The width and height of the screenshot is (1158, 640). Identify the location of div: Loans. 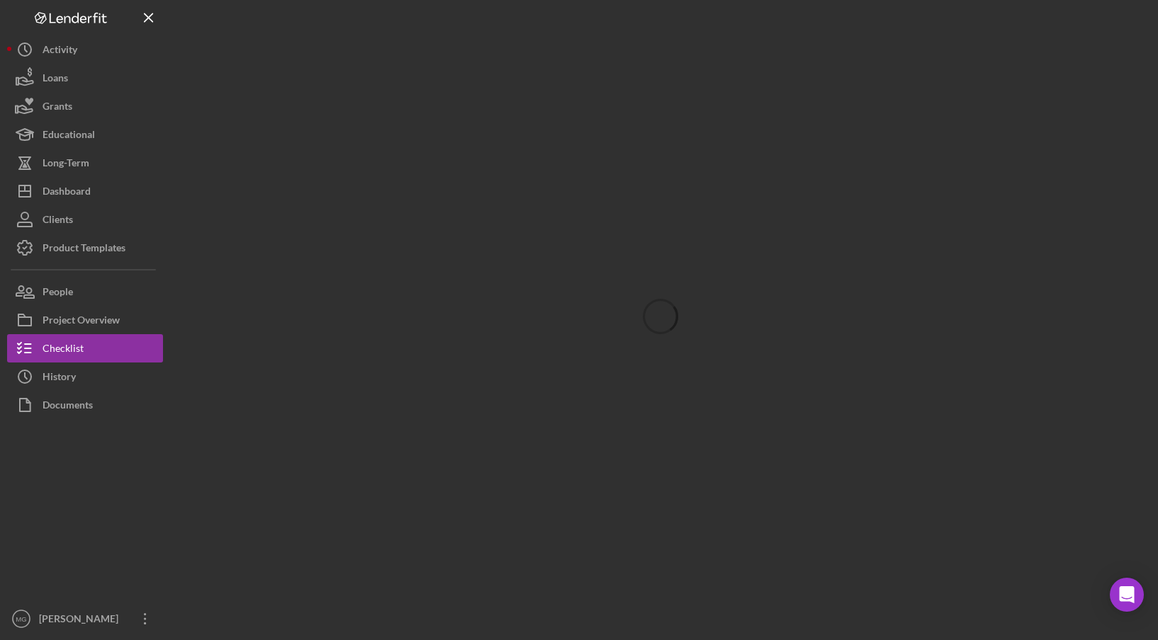
(55, 79).